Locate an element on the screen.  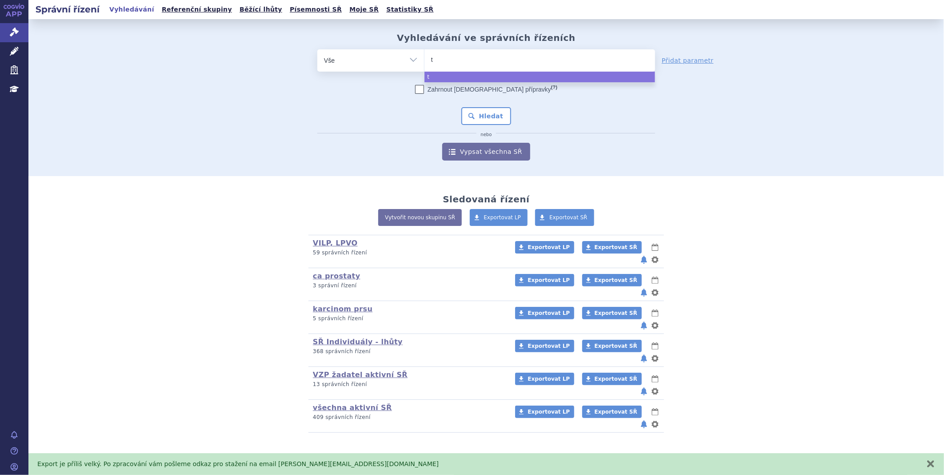
p: 59 správních řízení is located at coordinates (408, 252).